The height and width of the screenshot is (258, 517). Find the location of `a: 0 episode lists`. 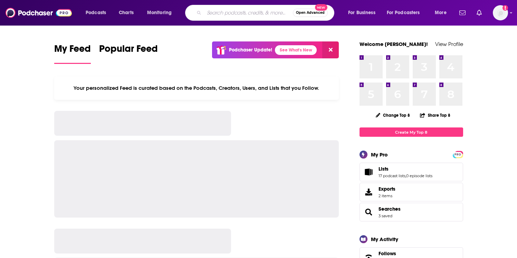

a: 0 episode lists is located at coordinates (419, 176).